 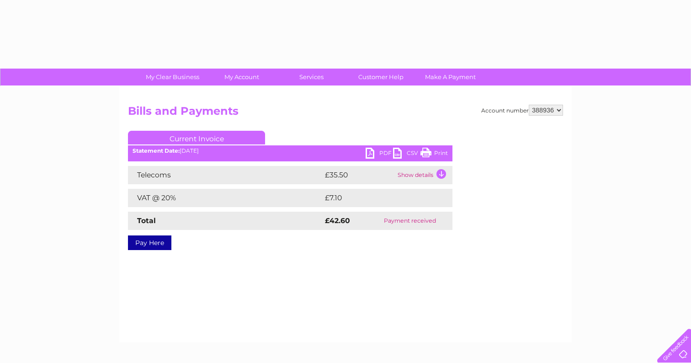 What do you see at coordinates (410, 221) in the screenshot?
I see `td: Payment received` at bounding box center [410, 221].